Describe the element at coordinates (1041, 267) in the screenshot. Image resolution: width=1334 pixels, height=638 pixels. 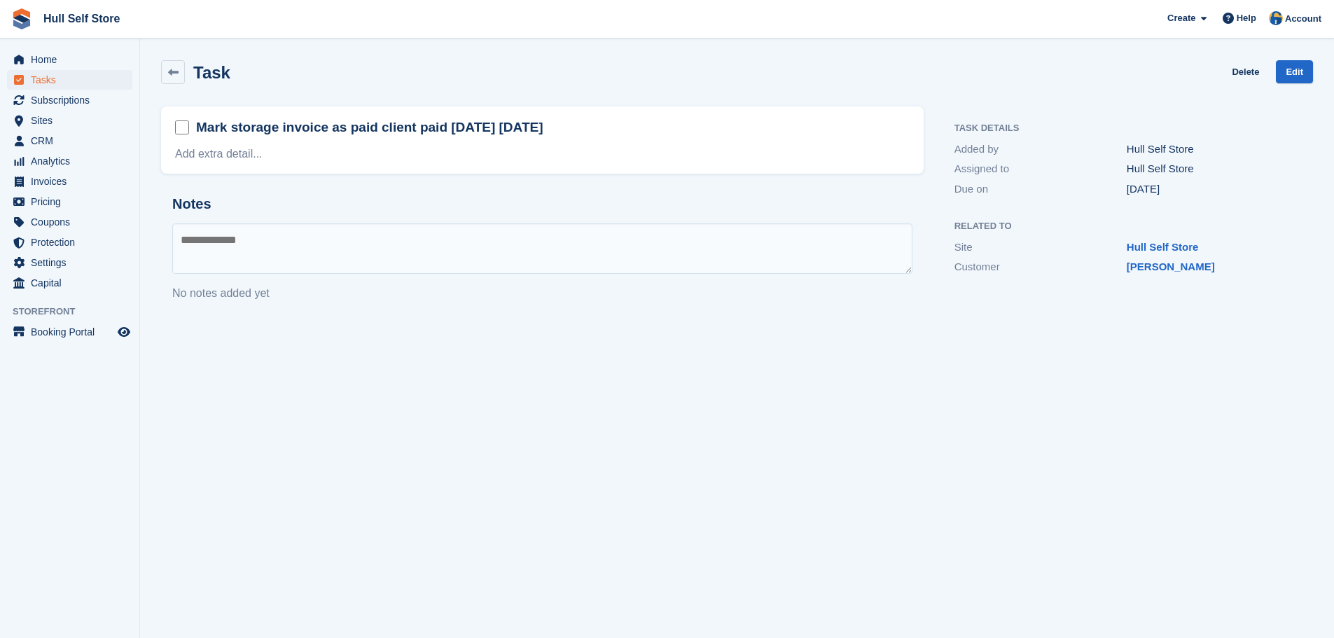
I see `div: Customer` at that location.